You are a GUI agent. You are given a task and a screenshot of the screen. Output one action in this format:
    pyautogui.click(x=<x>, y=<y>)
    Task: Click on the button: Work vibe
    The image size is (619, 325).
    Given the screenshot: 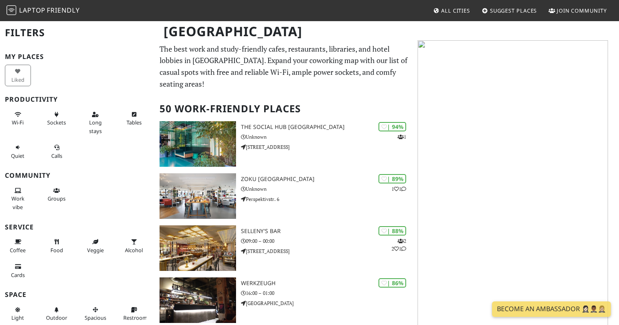 What is the action you would take?
    pyautogui.click(x=18, y=199)
    